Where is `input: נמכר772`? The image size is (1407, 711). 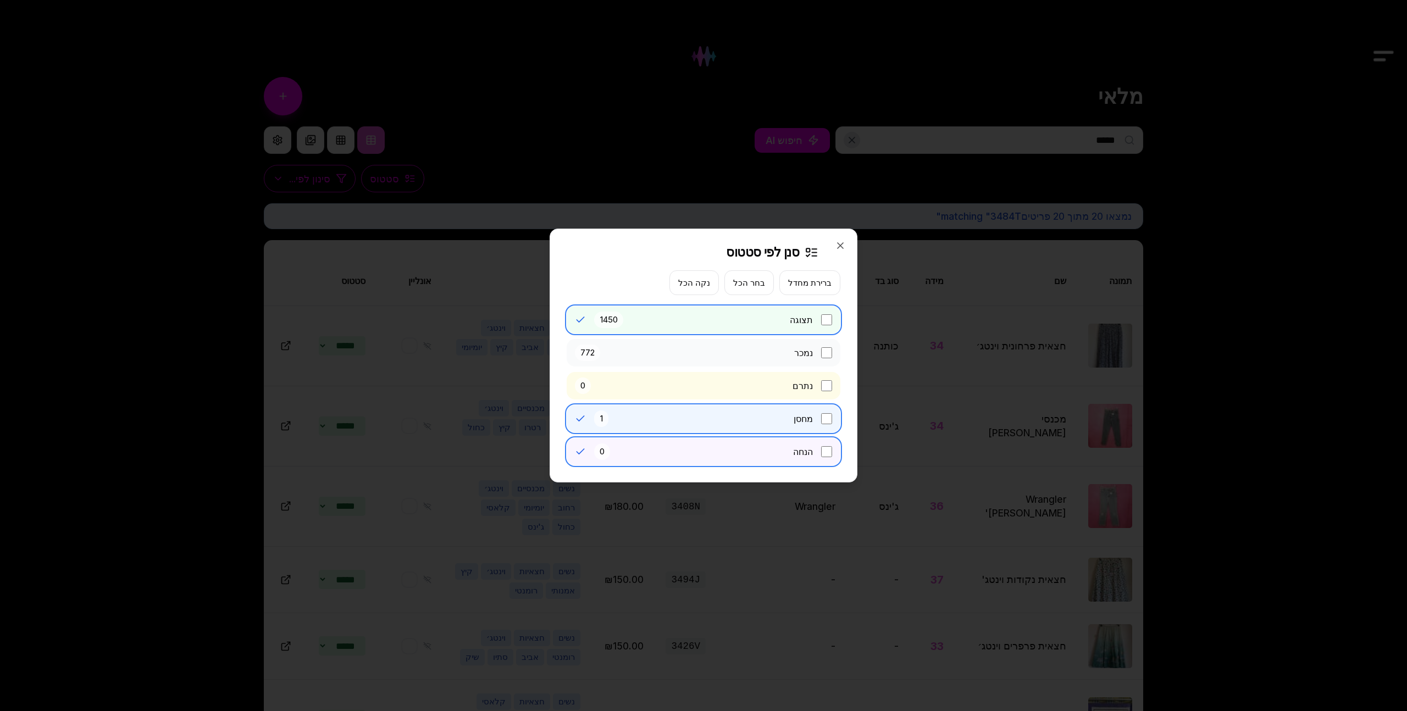 input: נמכר772 is located at coordinates (827, 353).